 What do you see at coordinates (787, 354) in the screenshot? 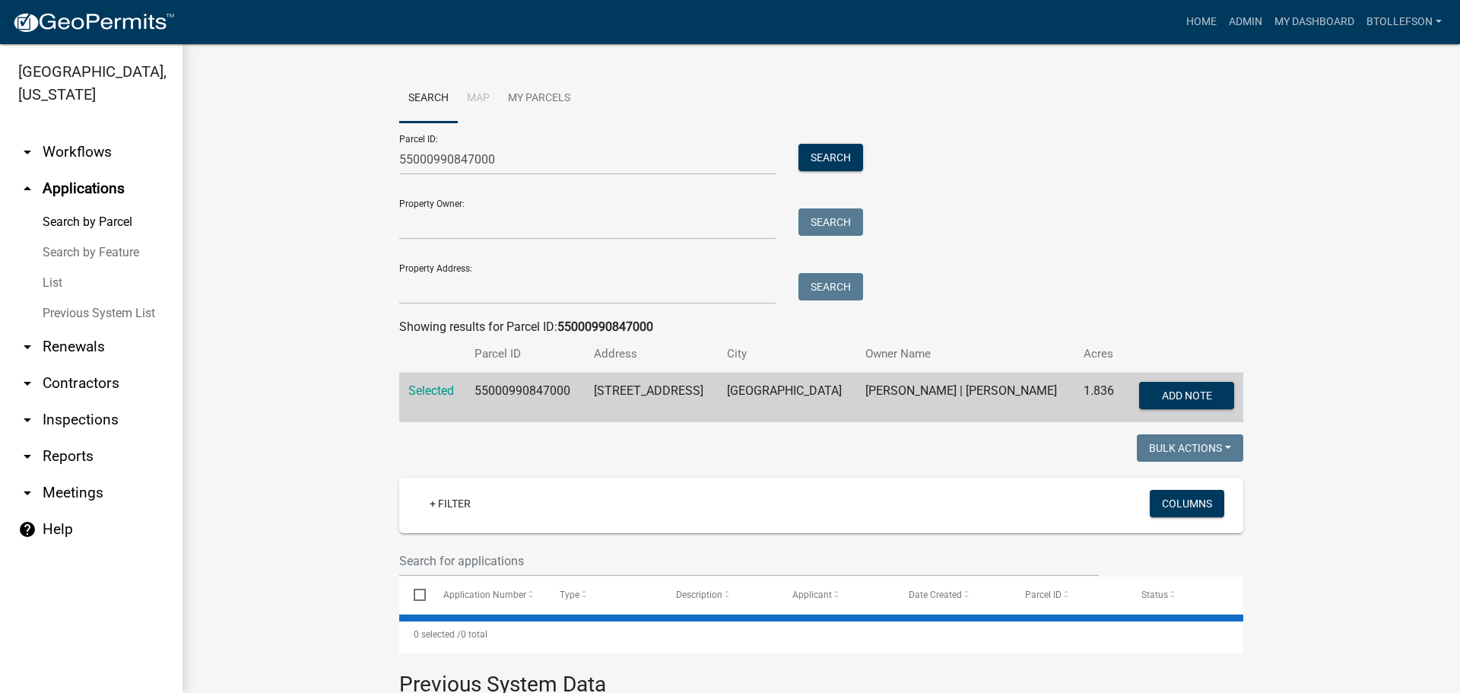
I see `th: City` at bounding box center [787, 354].